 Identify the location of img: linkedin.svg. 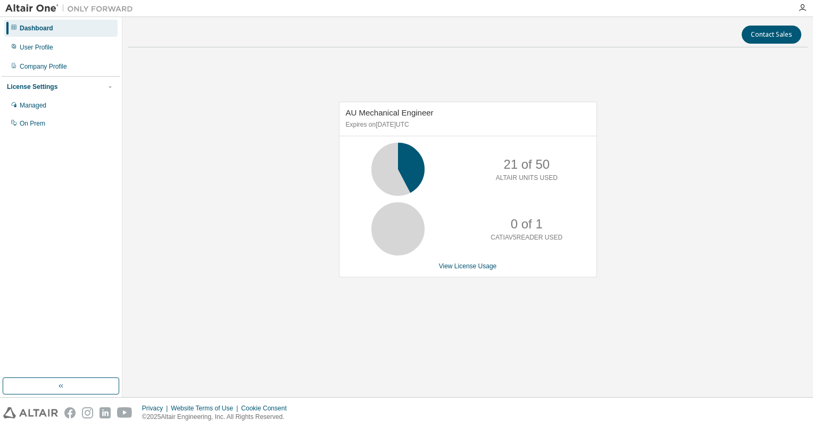
(105, 412).